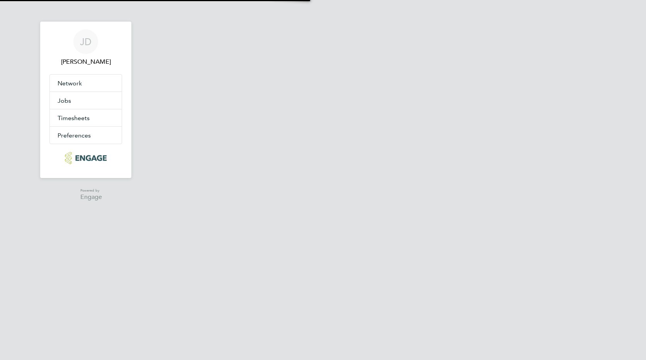 Image resolution: width=646 pixels, height=360 pixels. Describe the element at coordinates (86, 100) in the screenshot. I see `nav: Main navigation` at that location.